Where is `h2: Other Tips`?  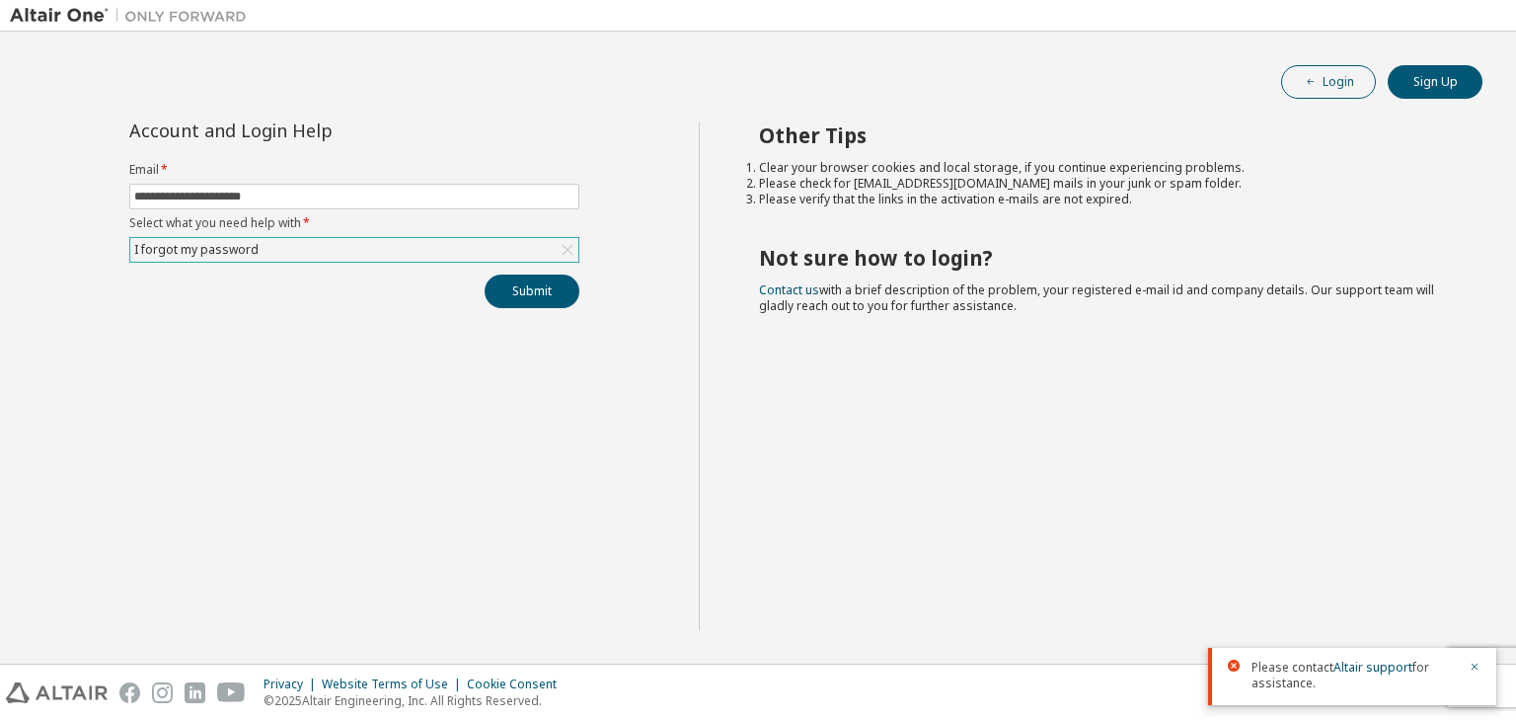 h2: Other Tips is located at coordinates (1104, 135).